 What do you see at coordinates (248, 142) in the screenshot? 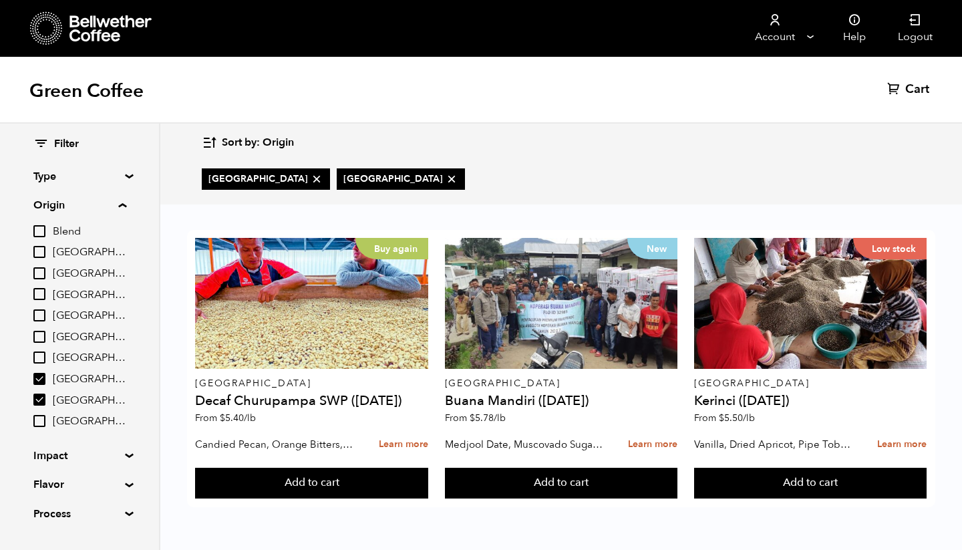
I see `button: Sort by: Origin` at bounding box center [248, 142].